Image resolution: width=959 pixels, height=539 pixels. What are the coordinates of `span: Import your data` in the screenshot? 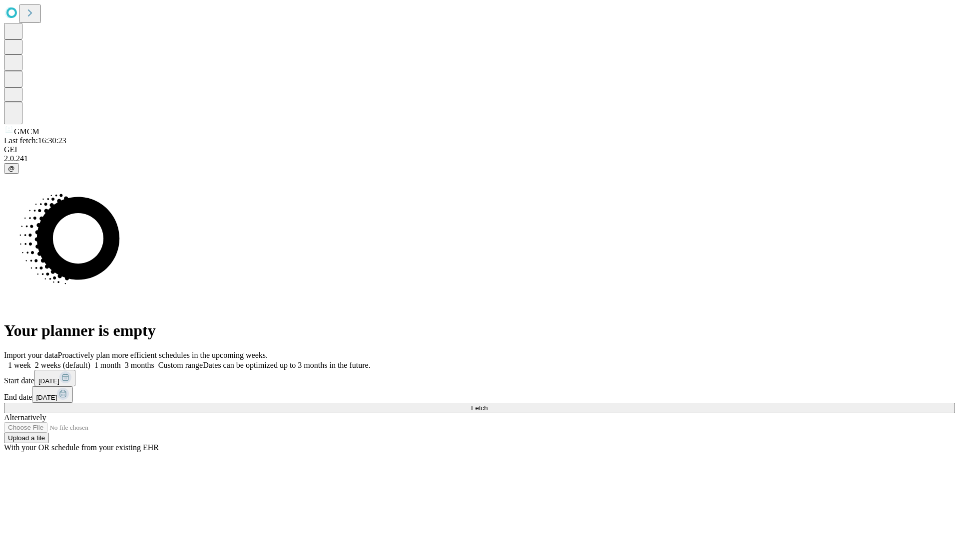 It's located at (31, 355).